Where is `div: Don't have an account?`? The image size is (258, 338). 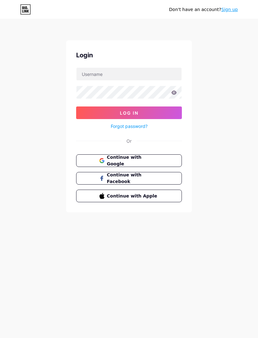
div: Don't have an account? is located at coordinates (203, 9).